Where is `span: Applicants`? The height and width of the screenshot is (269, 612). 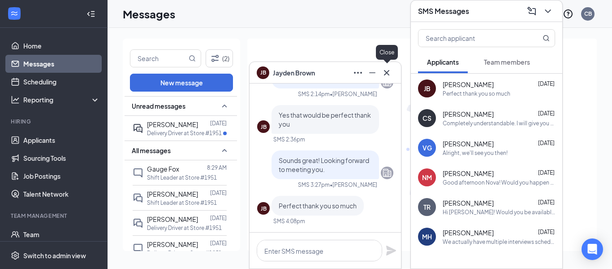
span: Applicants is located at coordinates (443, 62).